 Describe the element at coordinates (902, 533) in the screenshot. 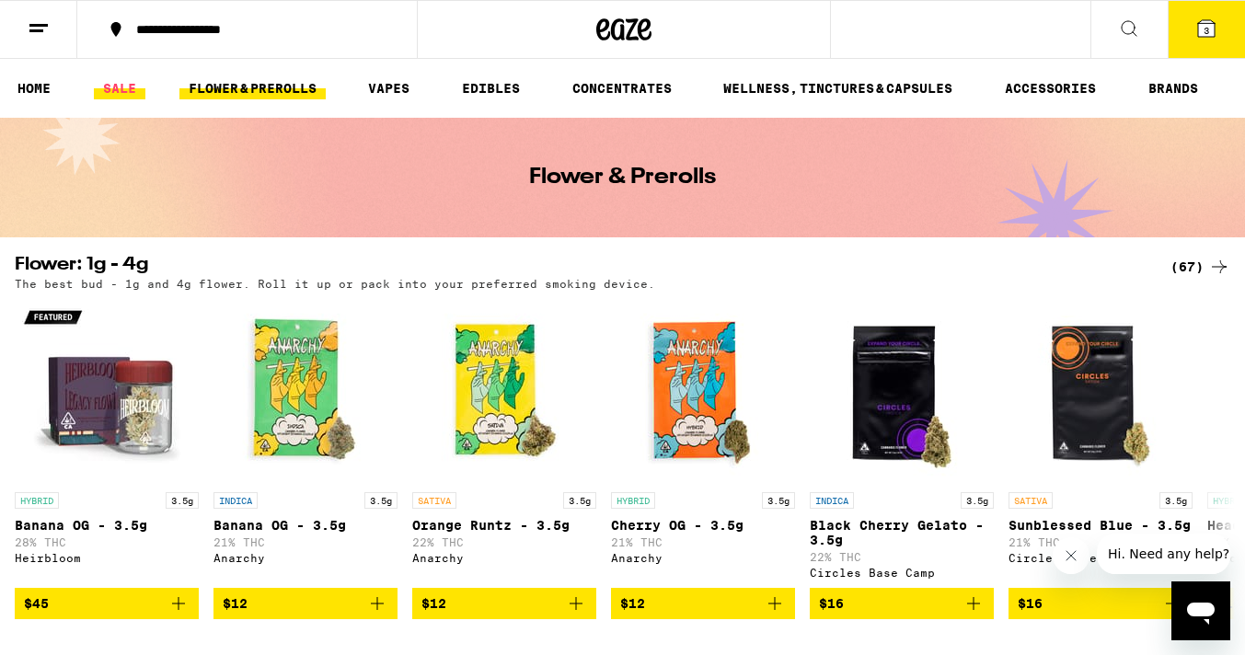

I see `p: Black Cherry Gelato - 3.5g` at that location.